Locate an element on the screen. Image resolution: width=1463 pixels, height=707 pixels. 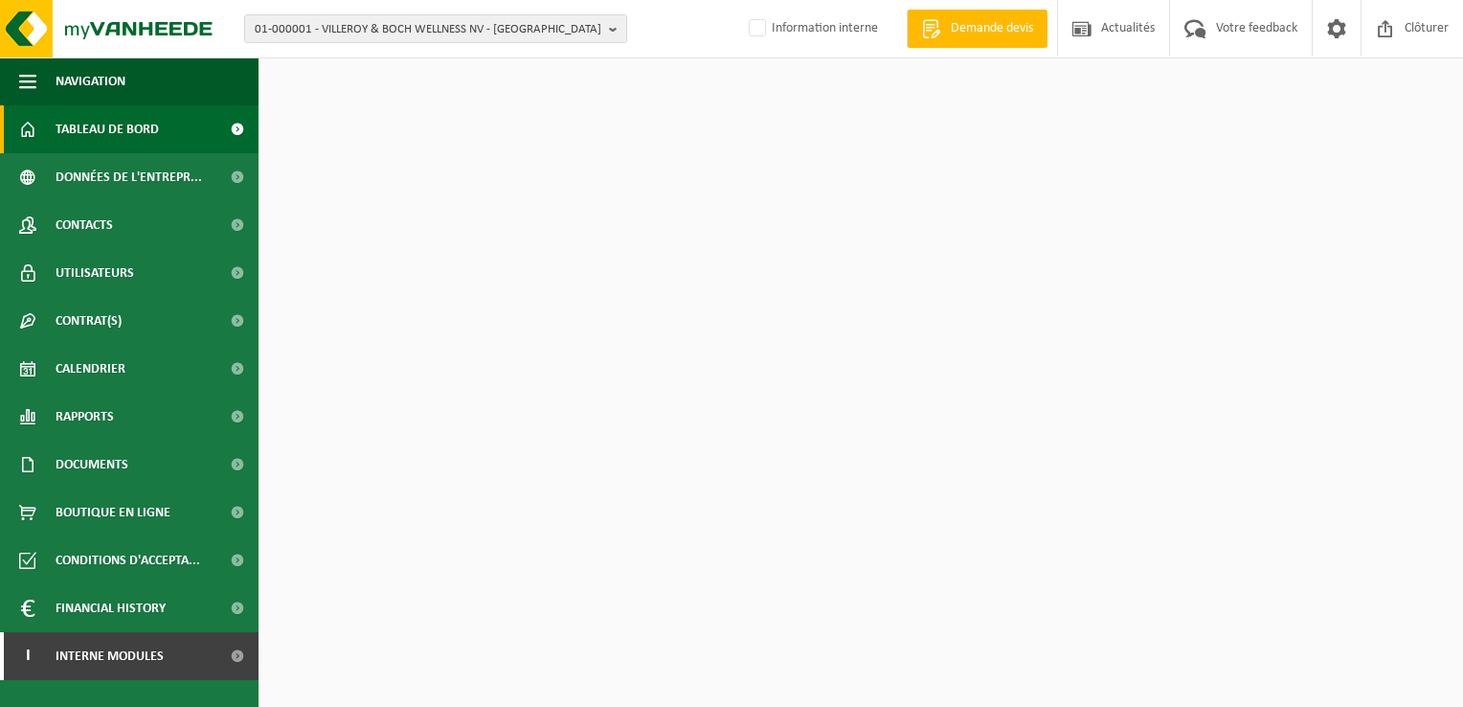
span: Contrat(s) is located at coordinates (88, 321).